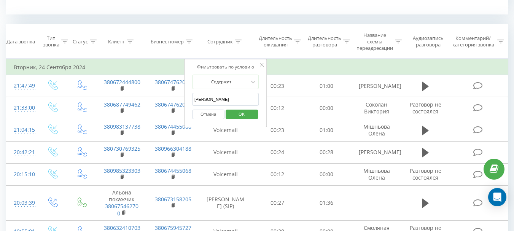  Describe the element at coordinates (122, 82) in the screenshot. I see `a: 380672444800` at that location.